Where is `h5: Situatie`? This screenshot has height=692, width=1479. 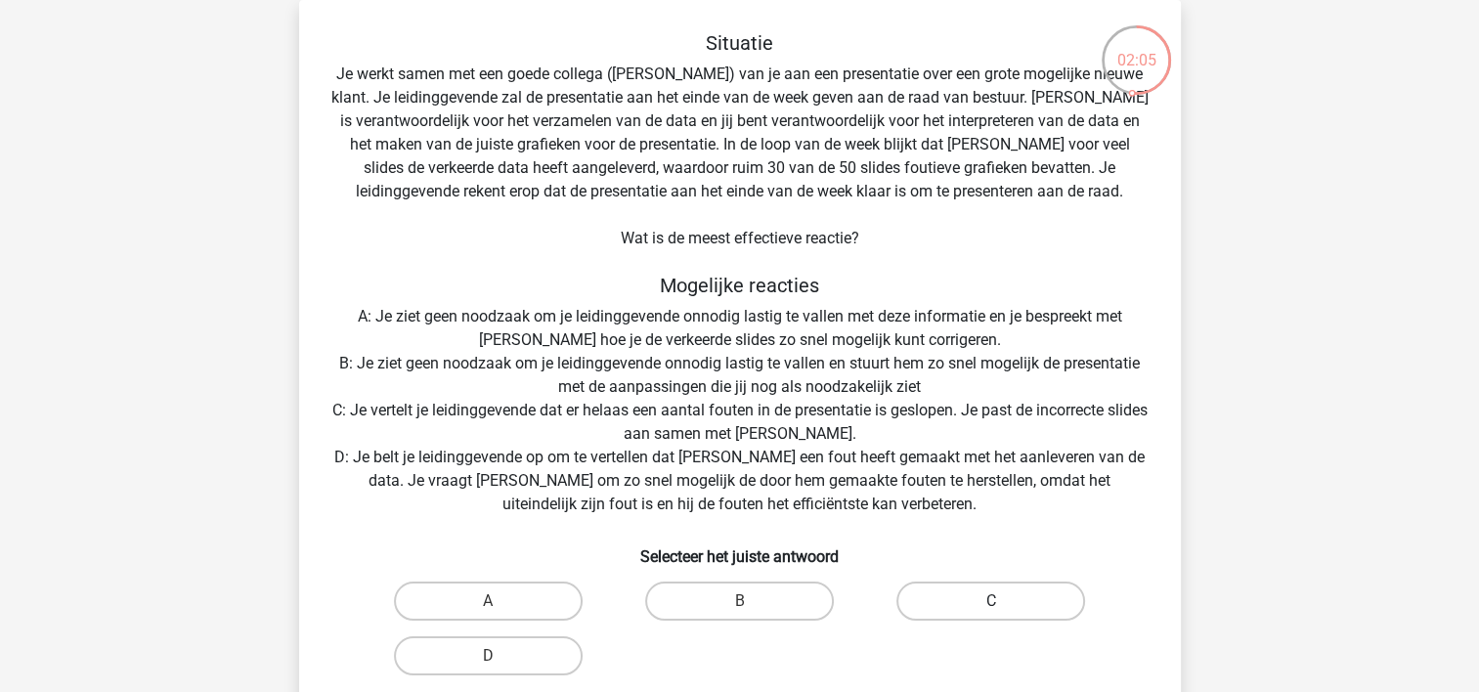
h5: Situatie is located at coordinates (740, 43).